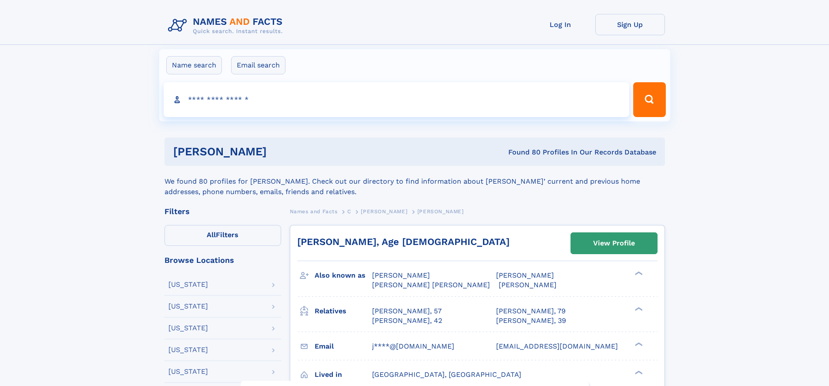 This screenshot has width=829, height=386. Describe the element at coordinates (397, 100) in the screenshot. I see `input: search input` at that location.